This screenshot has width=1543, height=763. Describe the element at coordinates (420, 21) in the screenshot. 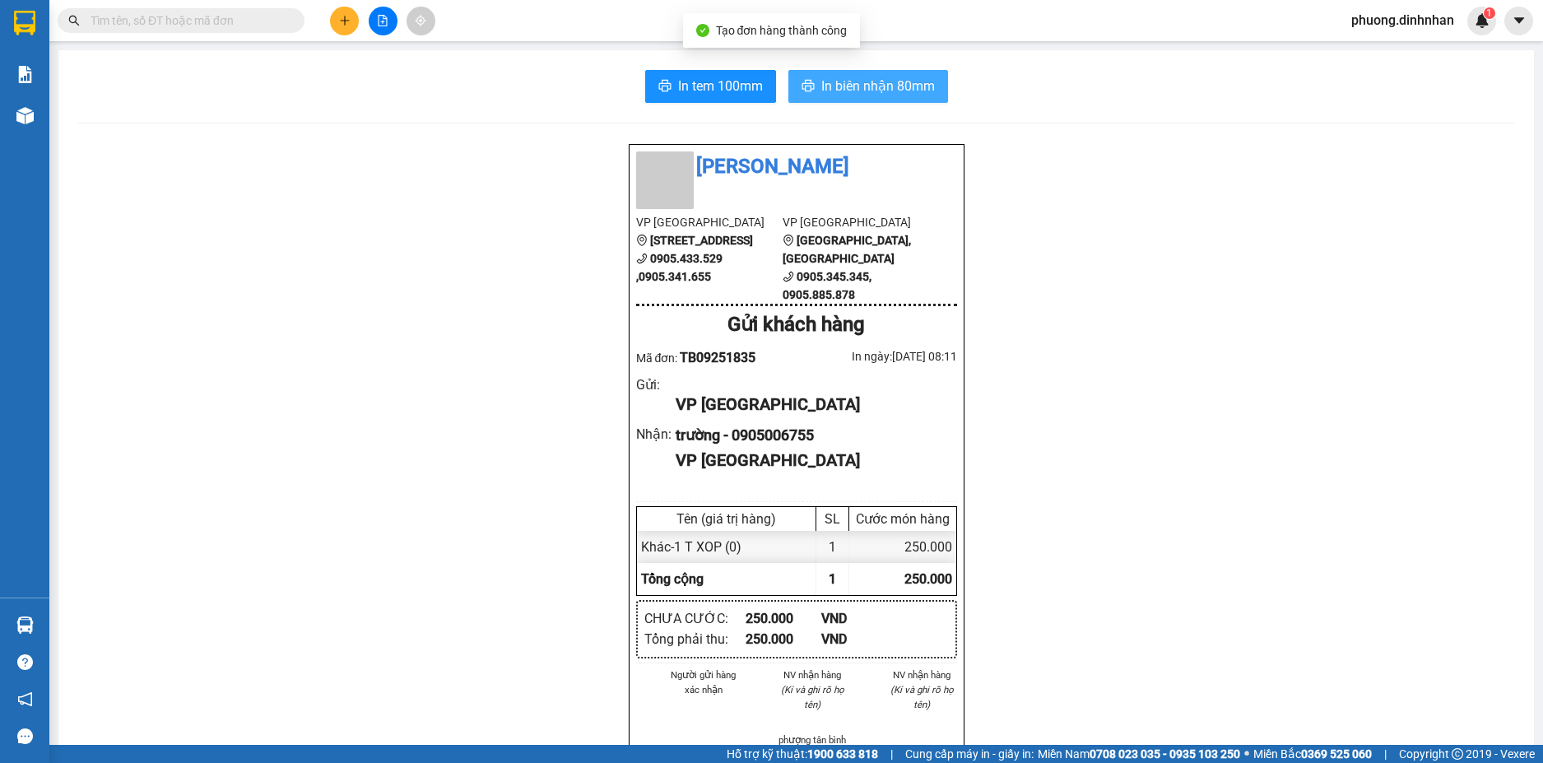

I see `span: aim` at that location.